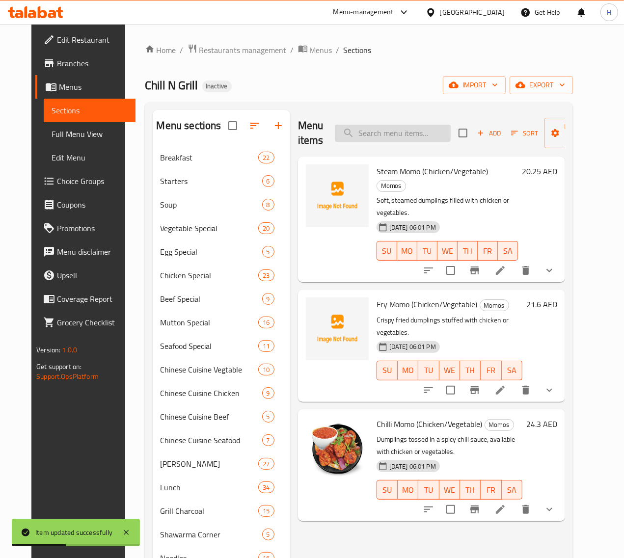 This screenshot has width=624, height=558. I want to click on span: Coverage Report, so click(92, 299).